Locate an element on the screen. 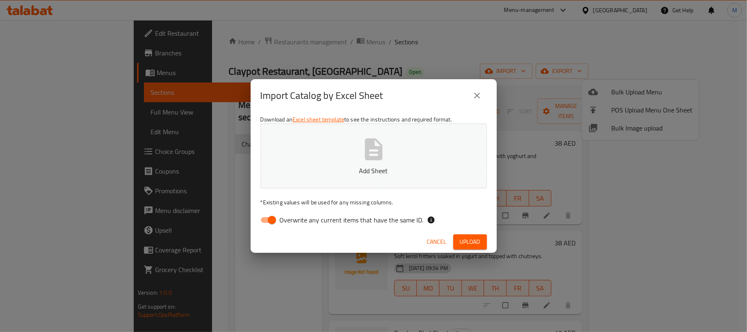  span: Overwrite any current items that have the same ID. is located at coordinates (352, 220).